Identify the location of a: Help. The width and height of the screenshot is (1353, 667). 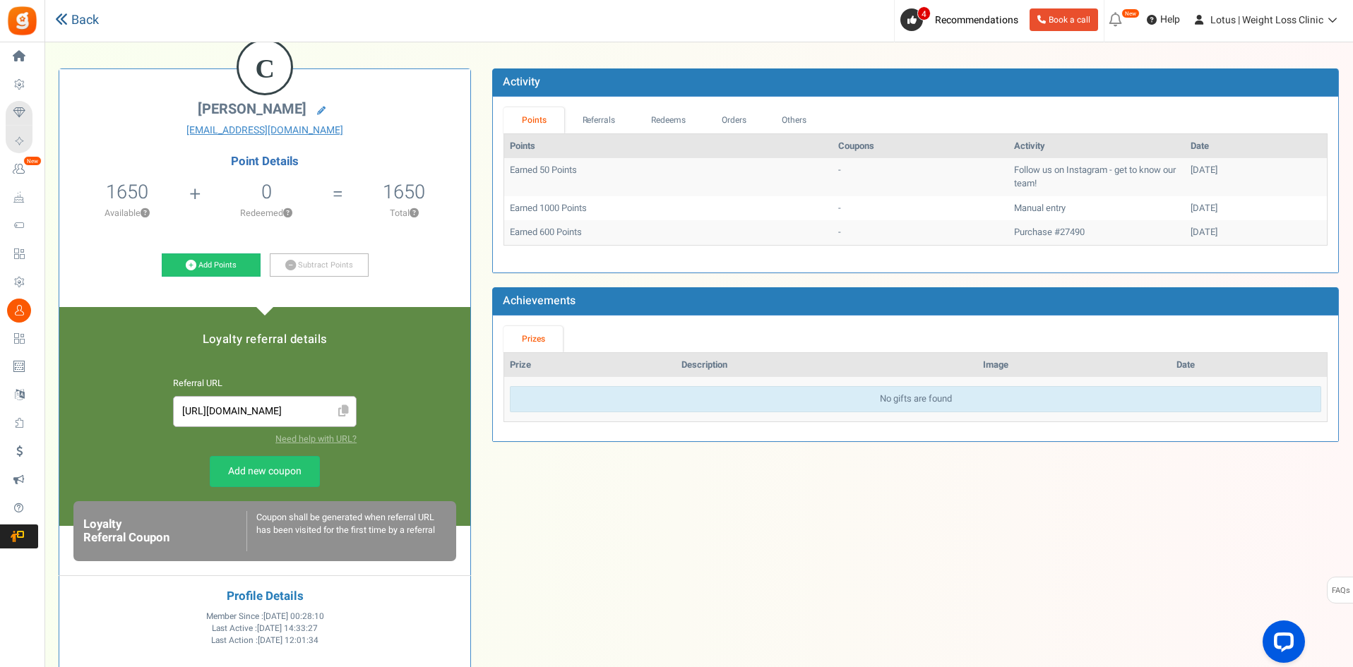
(1163, 20).